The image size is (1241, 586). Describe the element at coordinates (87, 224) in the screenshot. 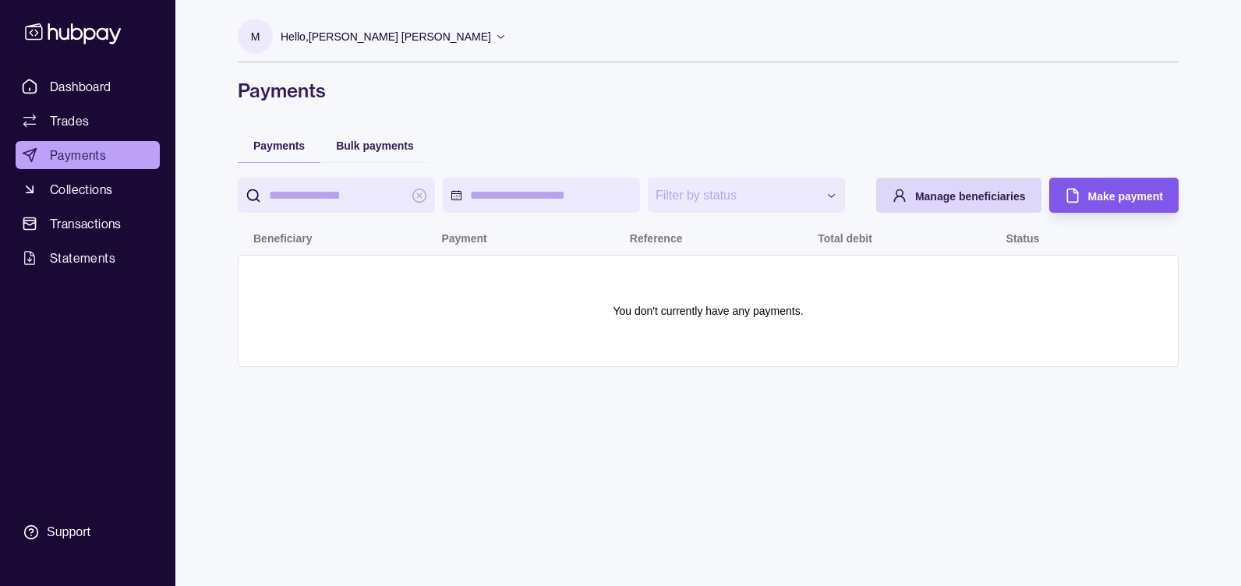

I see `a: Transactions` at that location.